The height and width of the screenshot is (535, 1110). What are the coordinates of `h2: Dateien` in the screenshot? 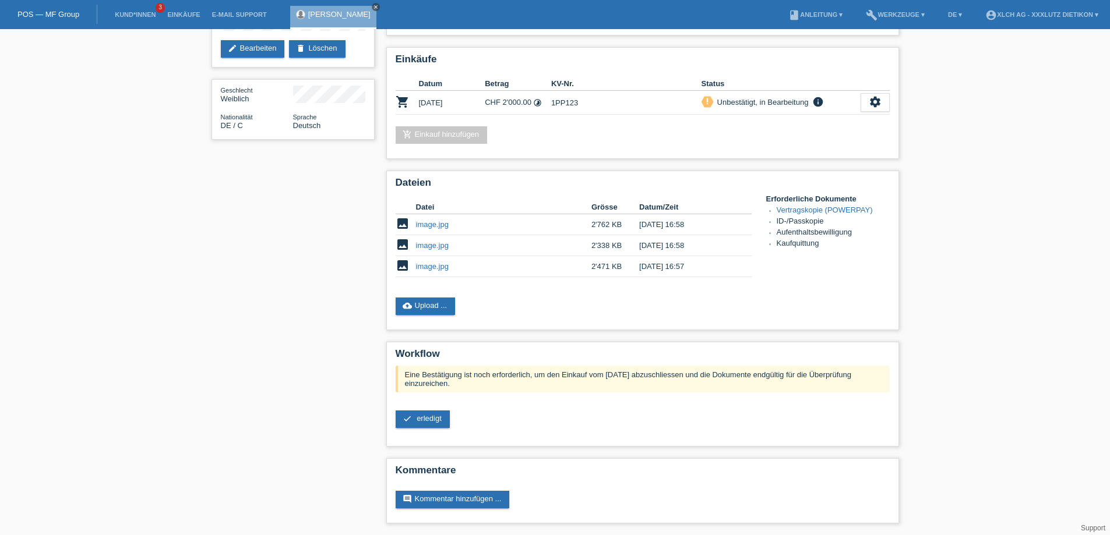 It's located at (643, 186).